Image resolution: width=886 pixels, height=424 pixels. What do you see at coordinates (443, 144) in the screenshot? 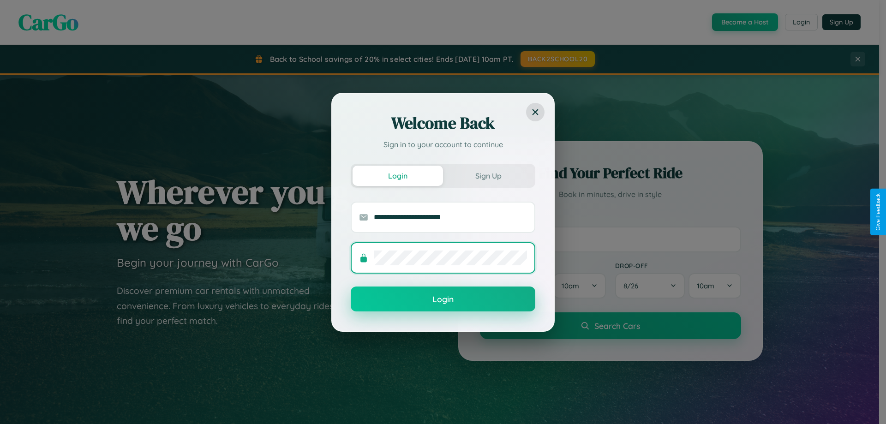
I see `p: Sign in to your account to continue` at bounding box center [443, 144].